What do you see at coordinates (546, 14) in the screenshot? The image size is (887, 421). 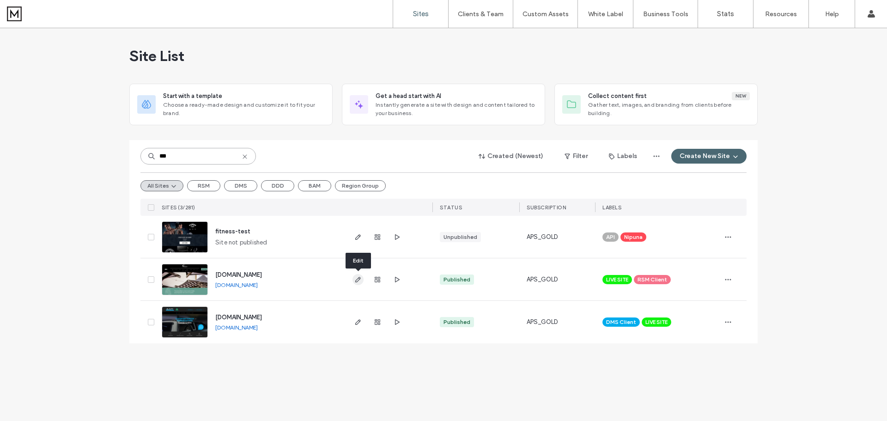 I see `label: Custom Assets` at bounding box center [546, 14].